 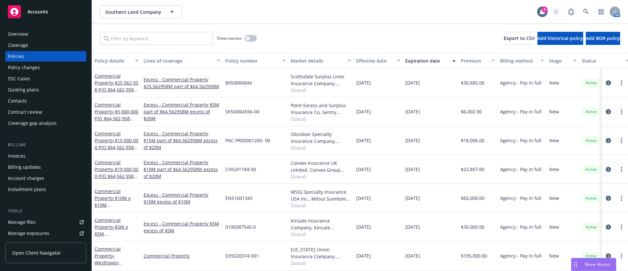 I want to click on span: ENS1001343, so click(x=239, y=198).